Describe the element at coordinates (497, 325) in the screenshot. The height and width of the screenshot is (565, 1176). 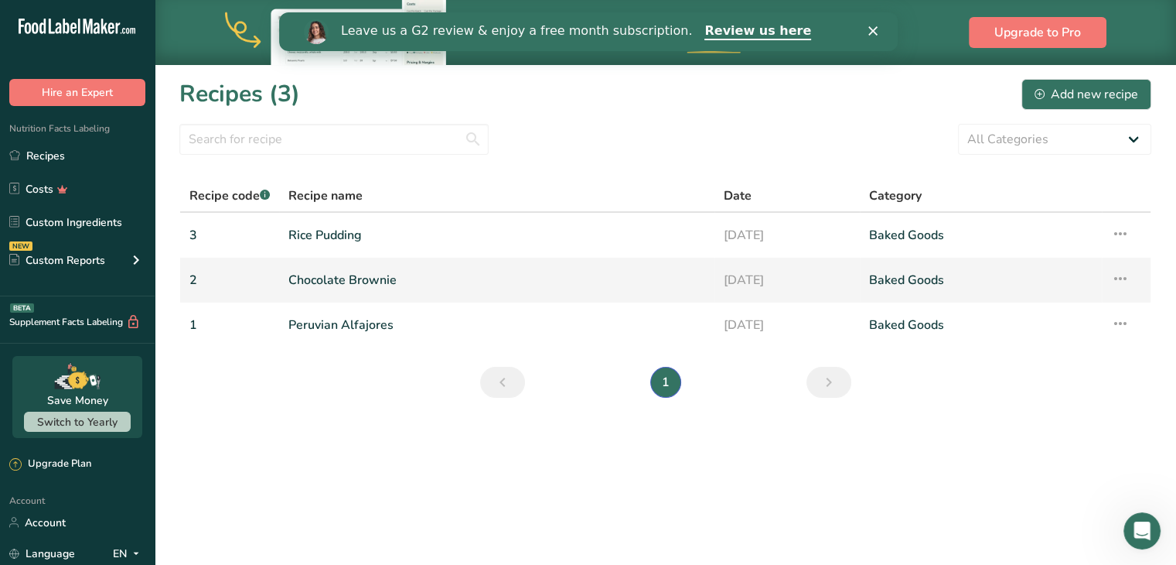
I see `a: Peruvian Alfajores` at that location.